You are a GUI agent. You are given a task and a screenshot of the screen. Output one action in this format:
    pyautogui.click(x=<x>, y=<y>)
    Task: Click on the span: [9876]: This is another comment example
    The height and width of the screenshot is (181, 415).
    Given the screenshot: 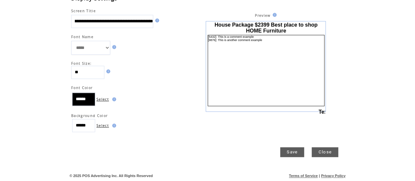 What is the action you would take?
    pyautogui.click(x=235, y=40)
    